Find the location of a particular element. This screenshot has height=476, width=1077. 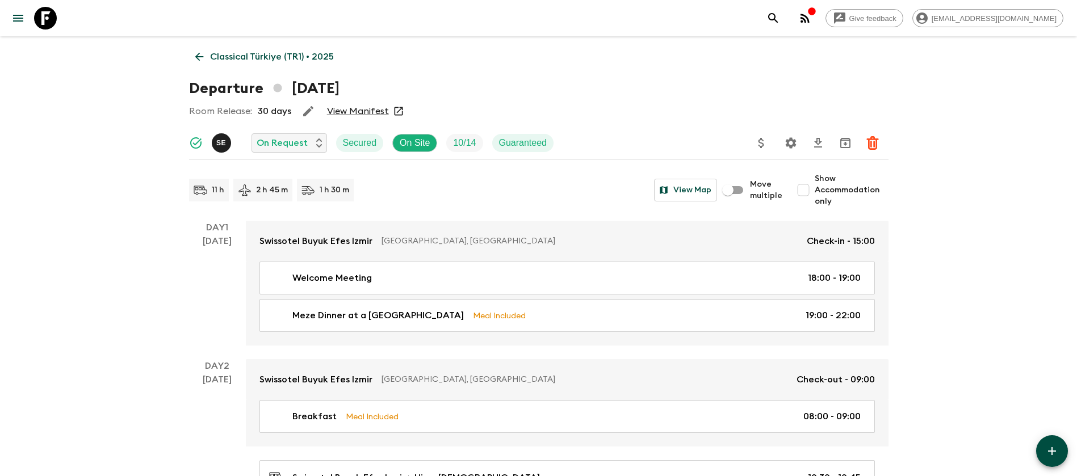

div: On Site is located at coordinates (415, 143).